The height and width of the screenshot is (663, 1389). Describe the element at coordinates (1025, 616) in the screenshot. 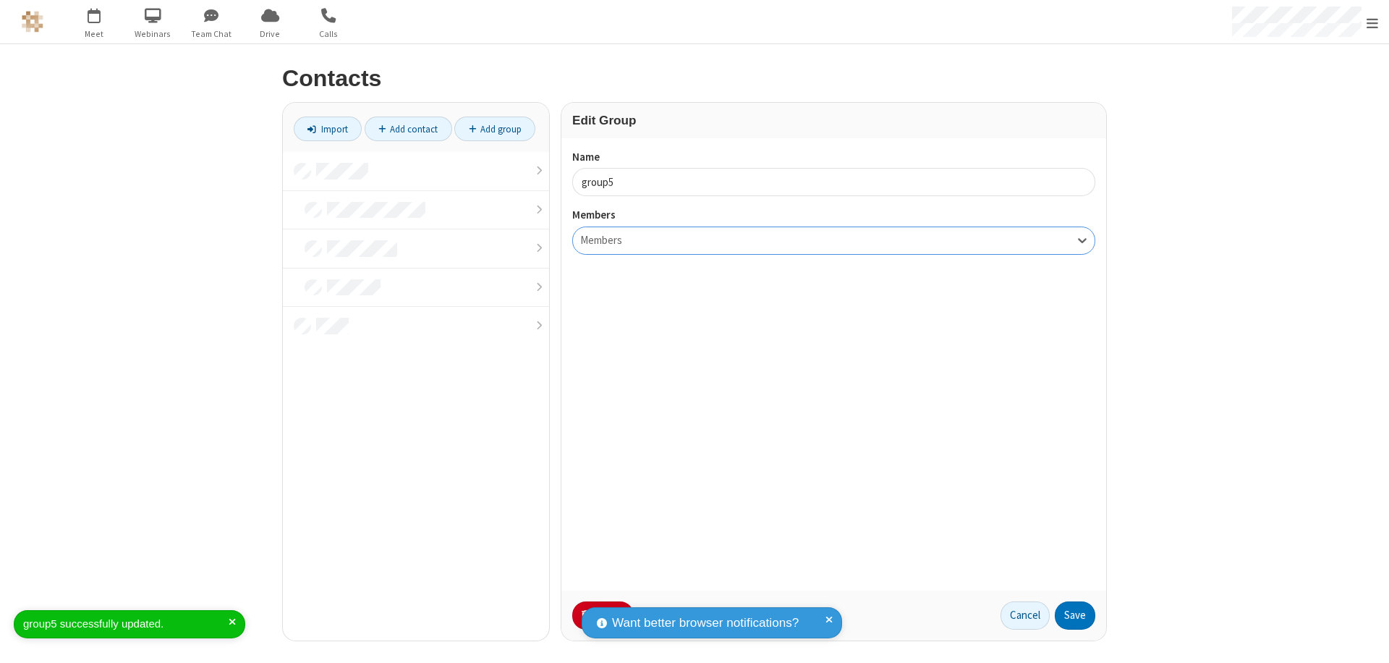

I see `a: Cancel` at that location.